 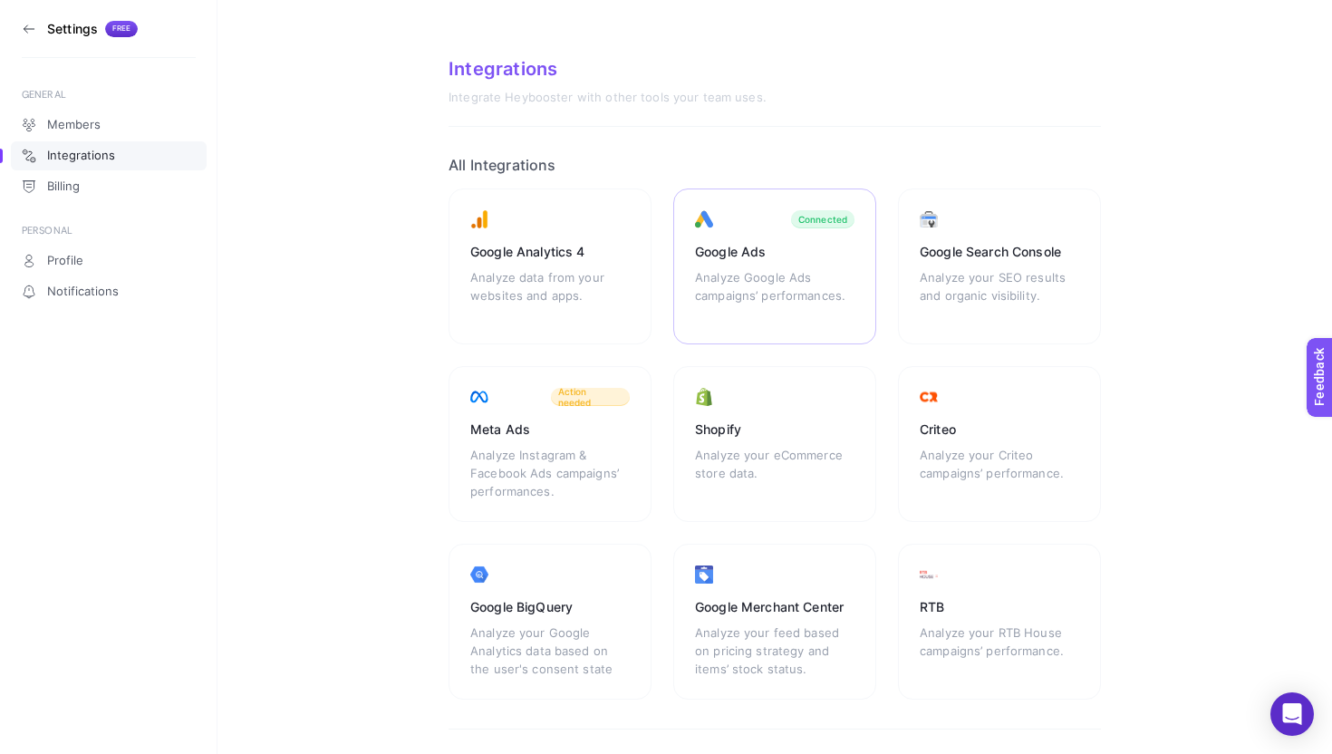 I want to click on div: Analyze data from your websites and apps., so click(x=550, y=295).